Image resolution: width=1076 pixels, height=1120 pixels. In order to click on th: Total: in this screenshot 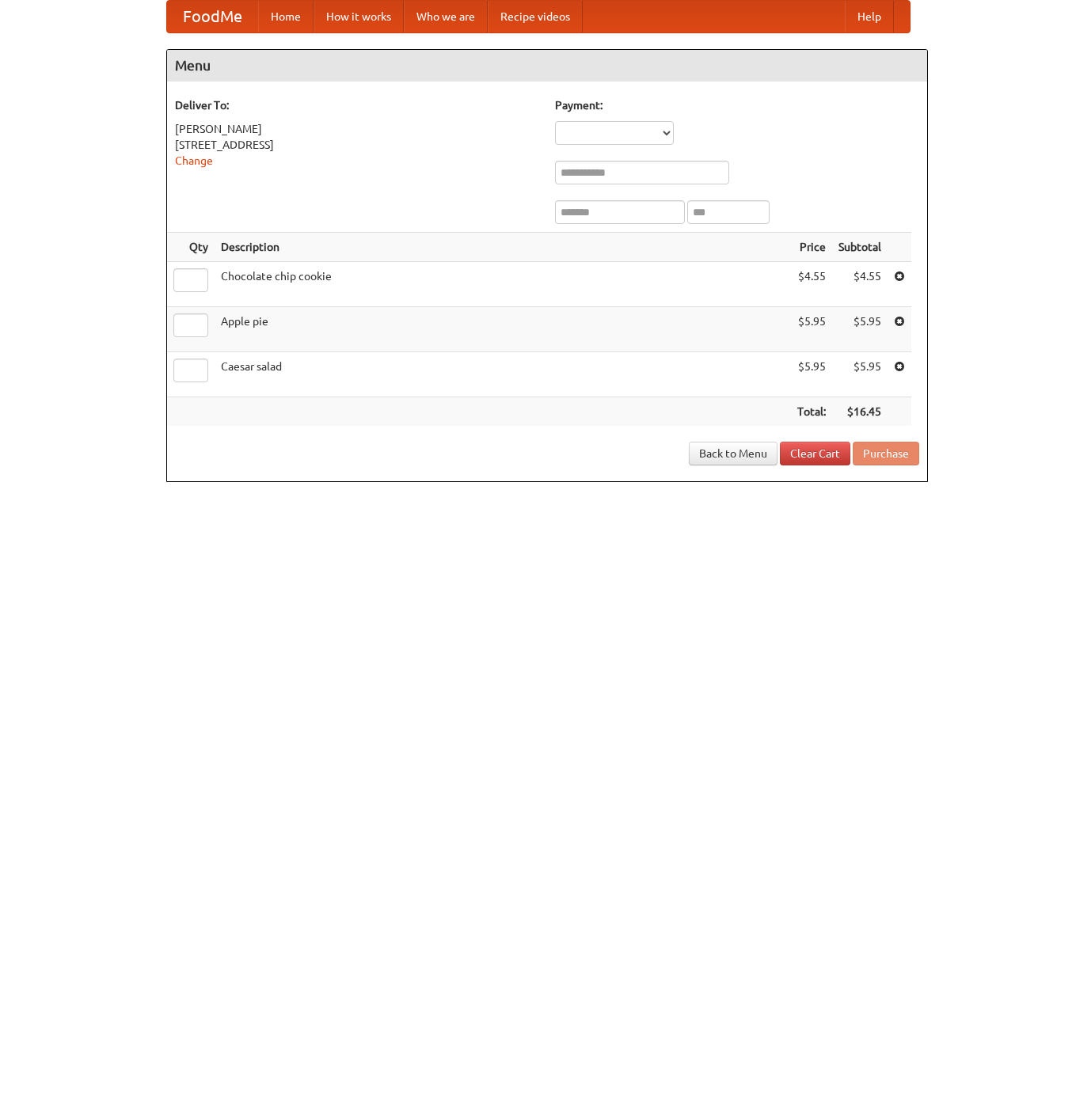, I will do `click(811, 412)`.